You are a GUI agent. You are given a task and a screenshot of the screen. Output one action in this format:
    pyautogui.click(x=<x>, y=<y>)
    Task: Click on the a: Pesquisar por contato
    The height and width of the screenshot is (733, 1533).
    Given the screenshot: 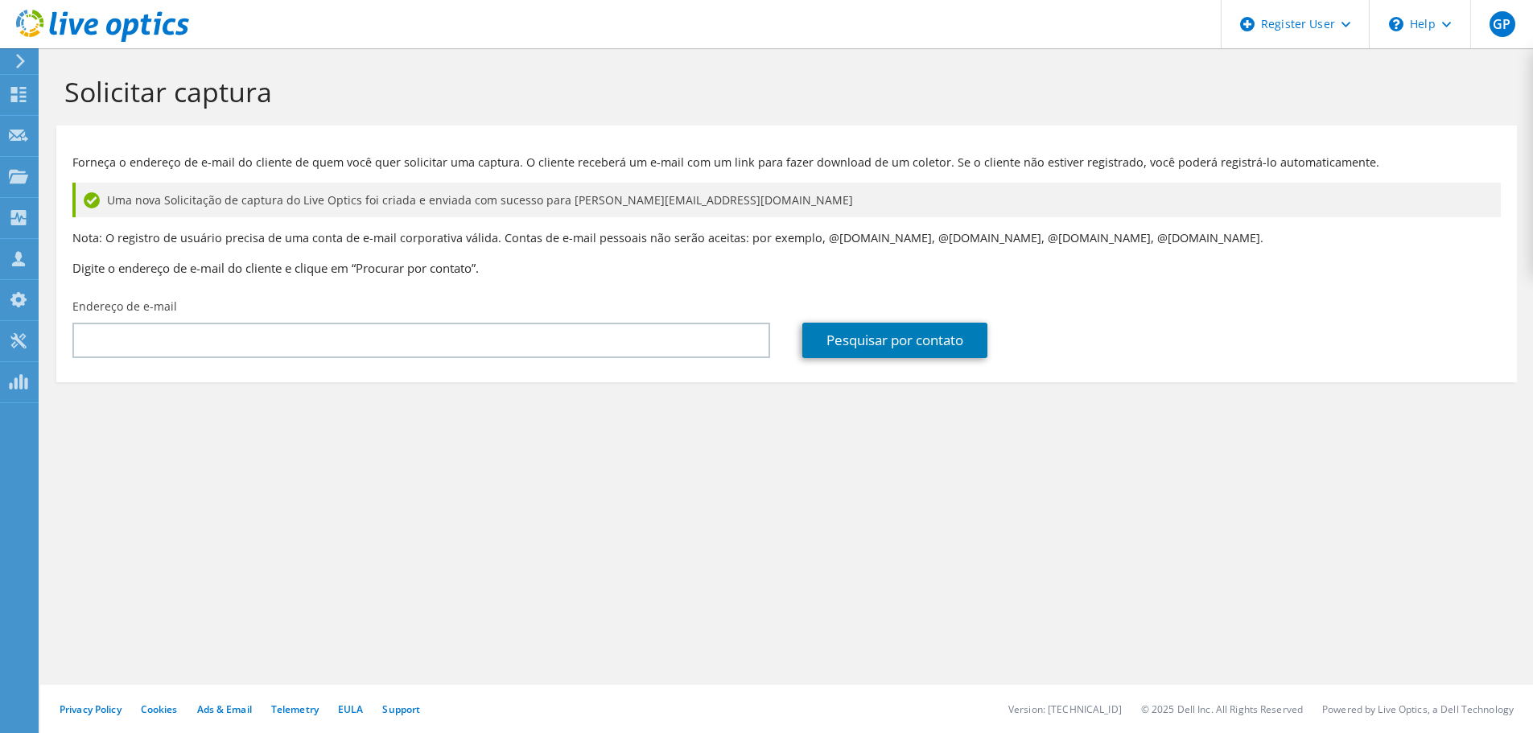 What is the action you would take?
    pyautogui.click(x=895, y=340)
    